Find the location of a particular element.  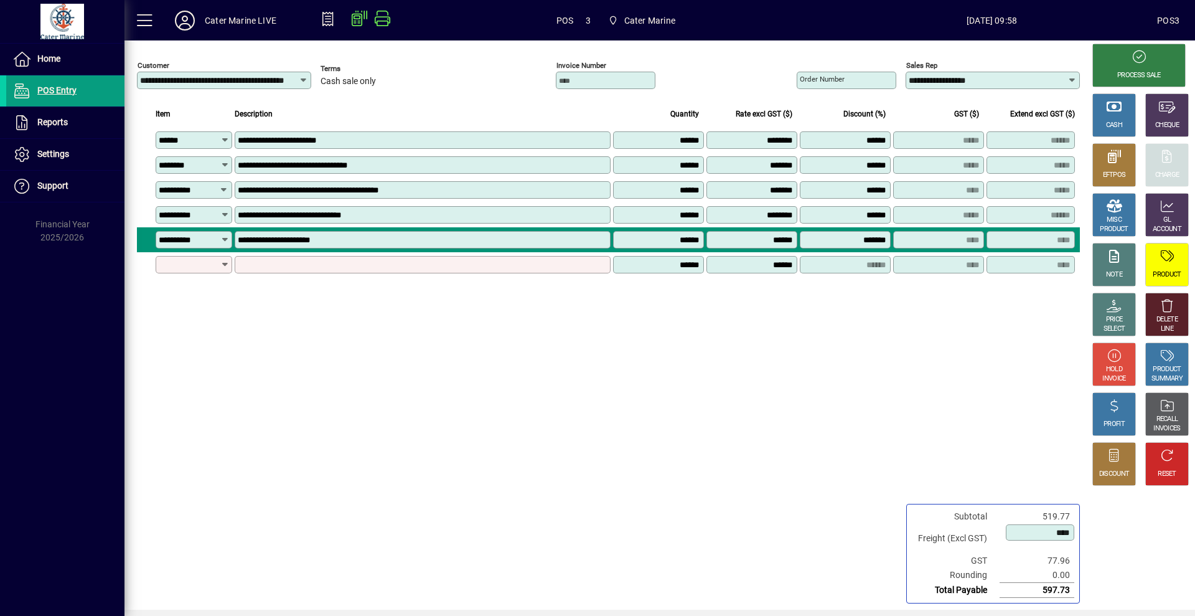

div: EFTPOS is located at coordinates (1114, 175).